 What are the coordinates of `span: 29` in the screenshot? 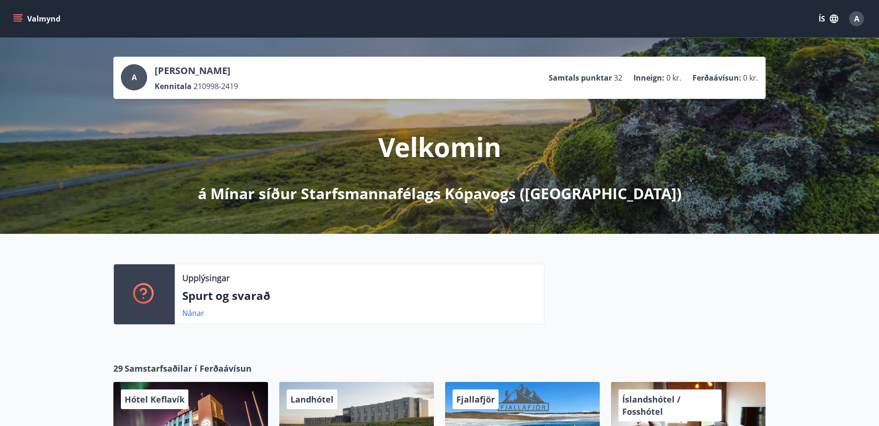 It's located at (118, 368).